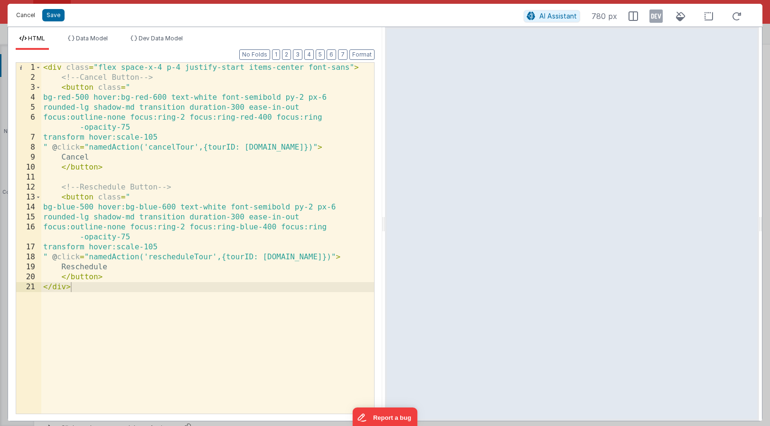  Describe the element at coordinates (255, 55) in the screenshot. I see `button: No Folds` at that location.